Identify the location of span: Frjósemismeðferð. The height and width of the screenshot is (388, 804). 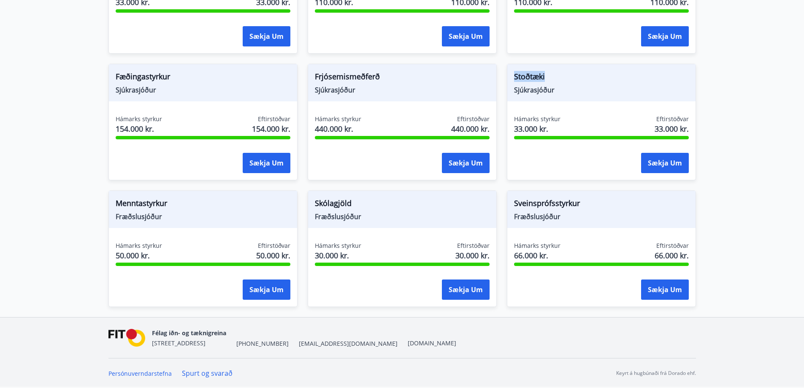
(402, 78).